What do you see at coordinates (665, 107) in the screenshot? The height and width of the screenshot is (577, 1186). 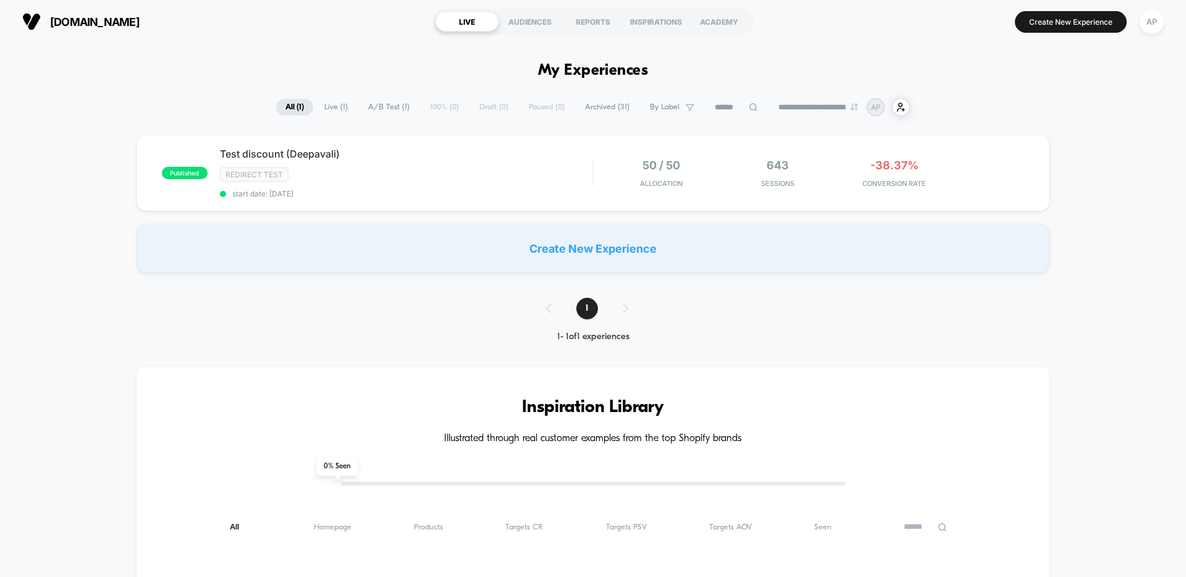 I see `span: By Label` at bounding box center [665, 107].